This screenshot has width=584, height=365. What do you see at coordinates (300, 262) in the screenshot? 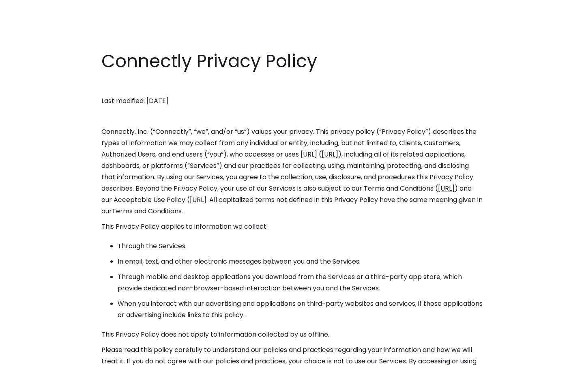
I see `li: In email, text, and other electronic messages between you and the Services.` at bounding box center [300, 262].